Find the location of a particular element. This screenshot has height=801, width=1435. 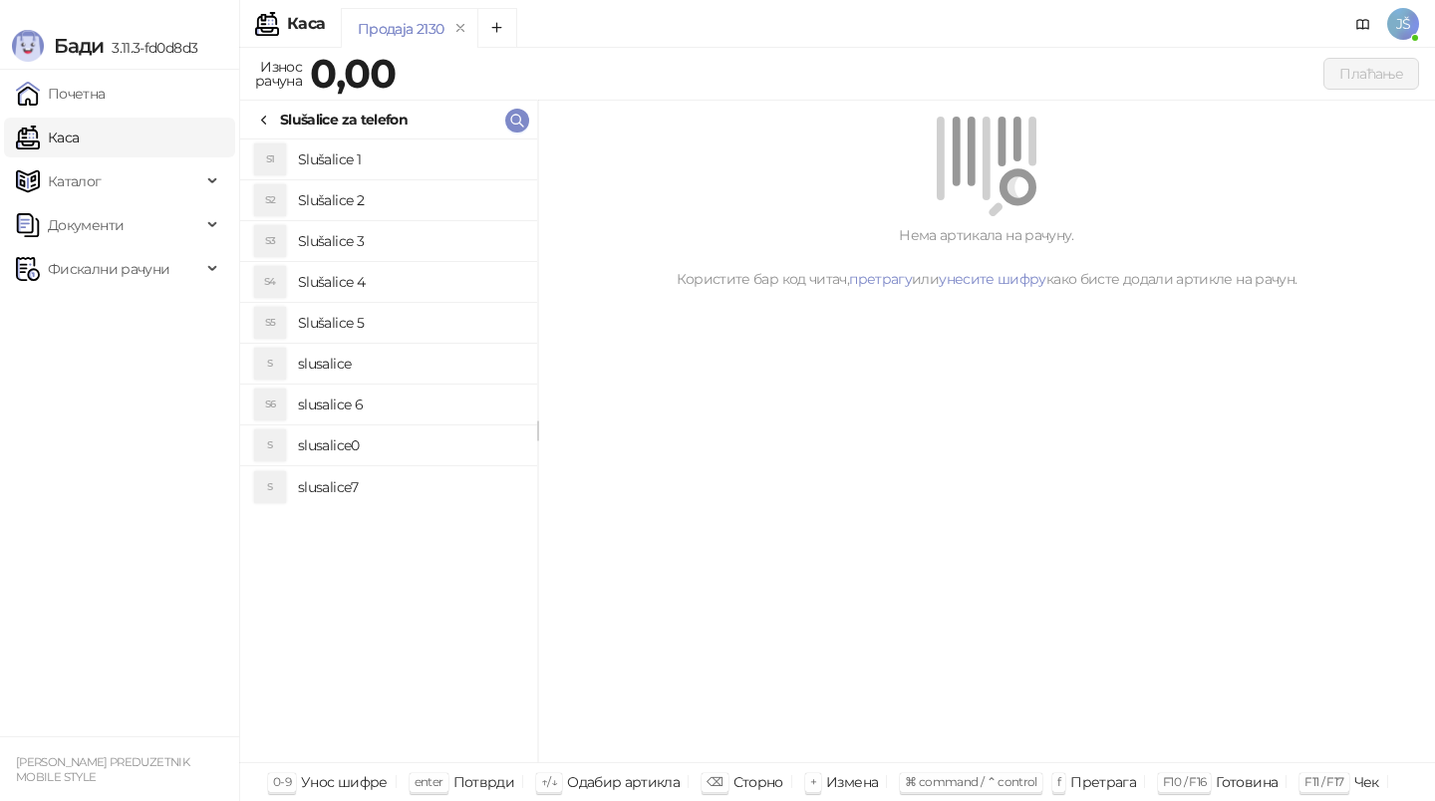

a: Почетна is located at coordinates (61, 94).